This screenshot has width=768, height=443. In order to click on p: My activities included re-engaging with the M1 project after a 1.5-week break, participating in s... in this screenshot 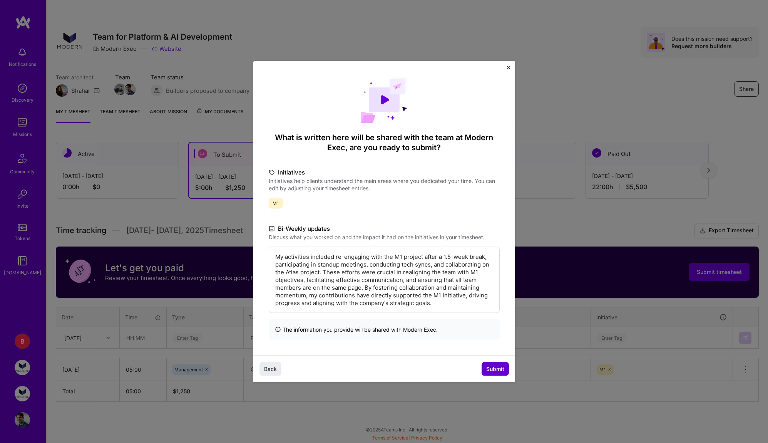, I will do `click(384, 280)`.